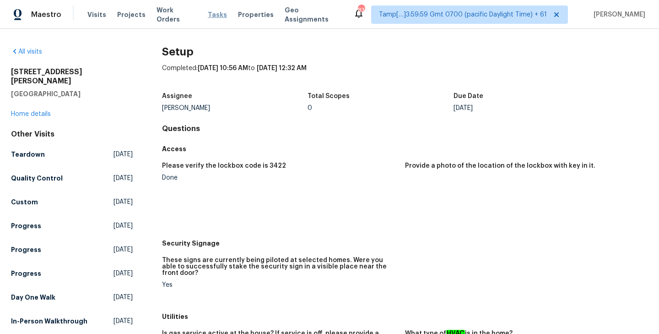 The width and height of the screenshot is (659, 334). I want to click on h5: Please verify the lockbox code is 3422, so click(224, 166).